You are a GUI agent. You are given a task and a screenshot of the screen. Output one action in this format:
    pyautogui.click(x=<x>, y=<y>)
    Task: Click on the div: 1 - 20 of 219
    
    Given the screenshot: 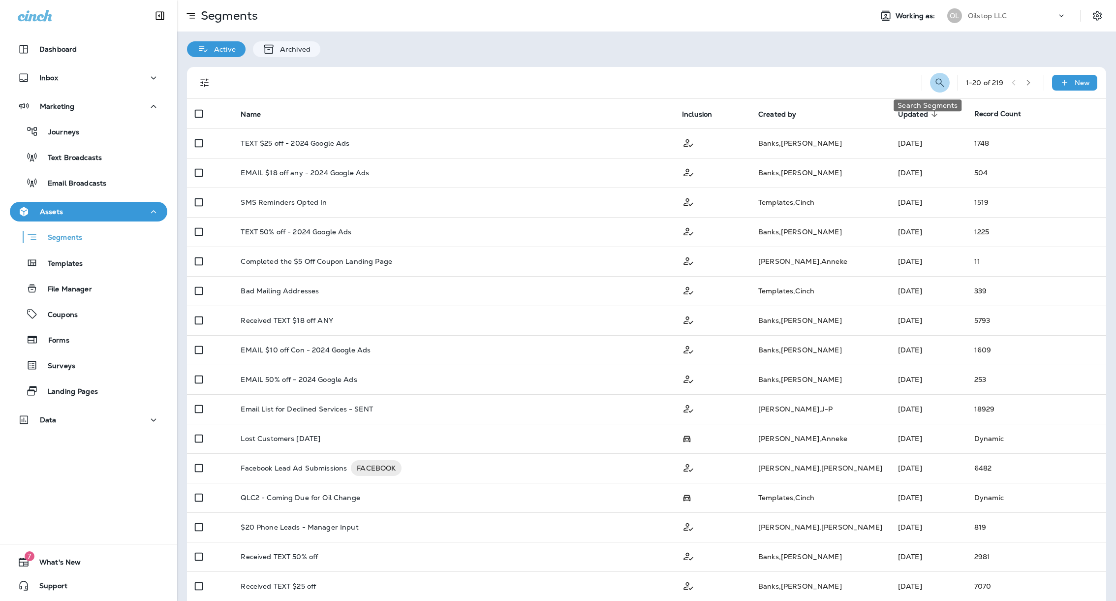 What is the action you would take?
    pyautogui.click(x=985, y=83)
    